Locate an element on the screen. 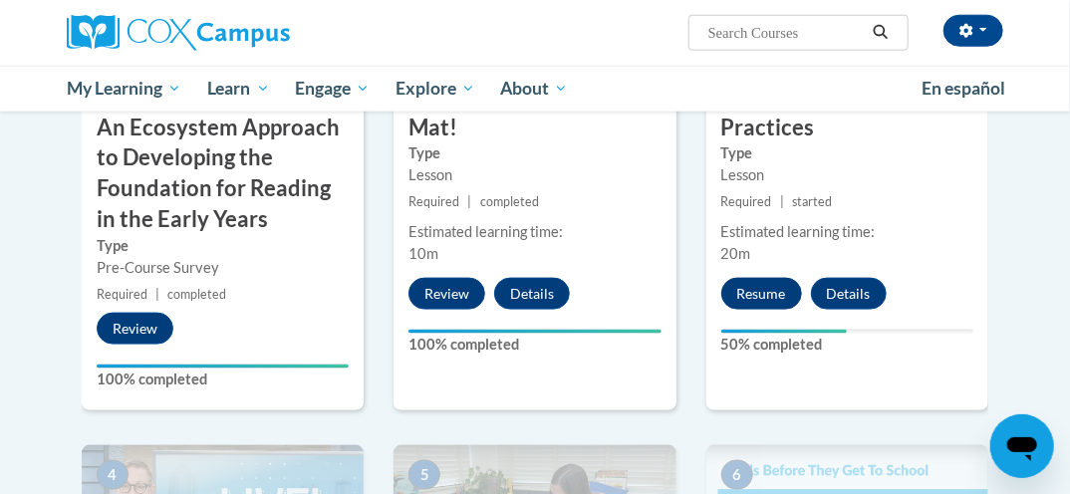  span: 20m is located at coordinates (736, 253).